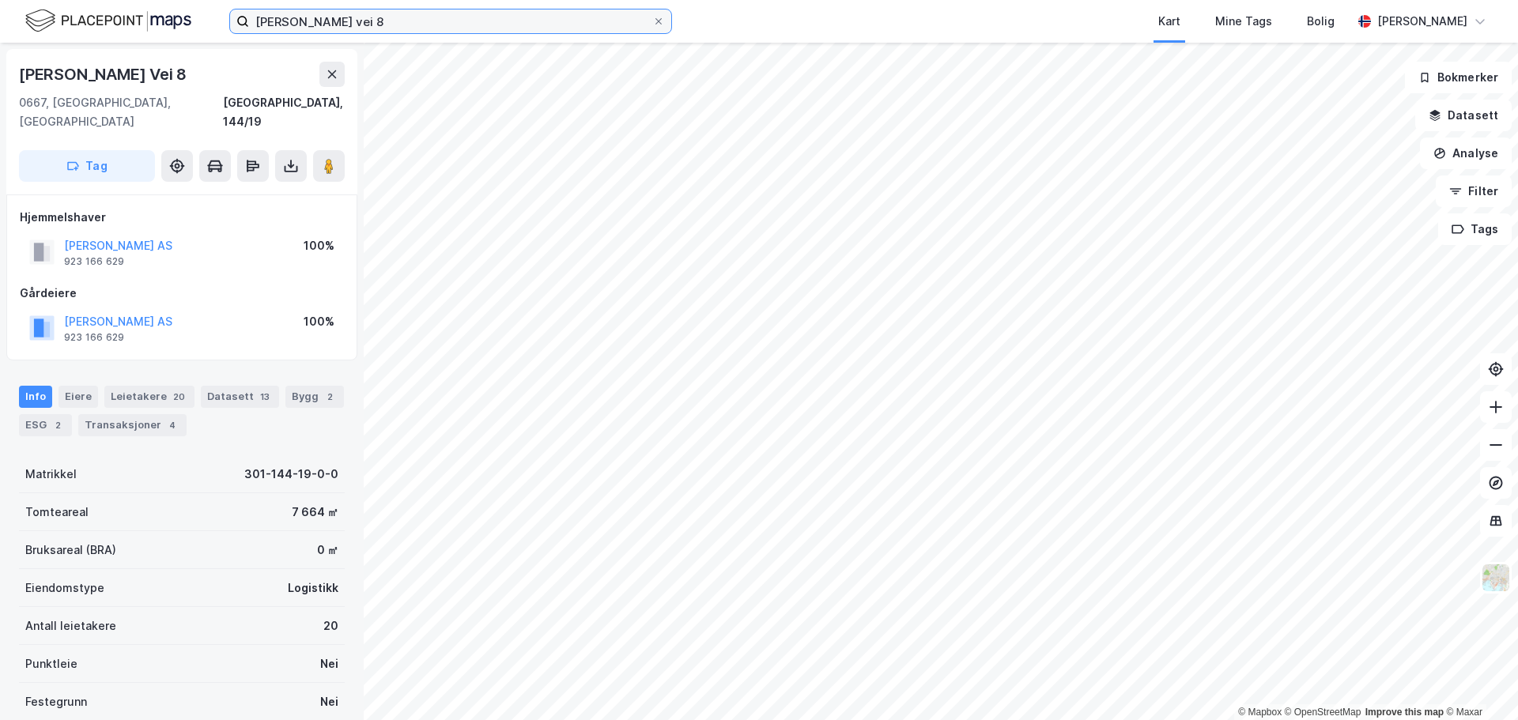  What do you see at coordinates (315, 397) in the screenshot?
I see `div: Bygg` at bounding box center [315, 397].